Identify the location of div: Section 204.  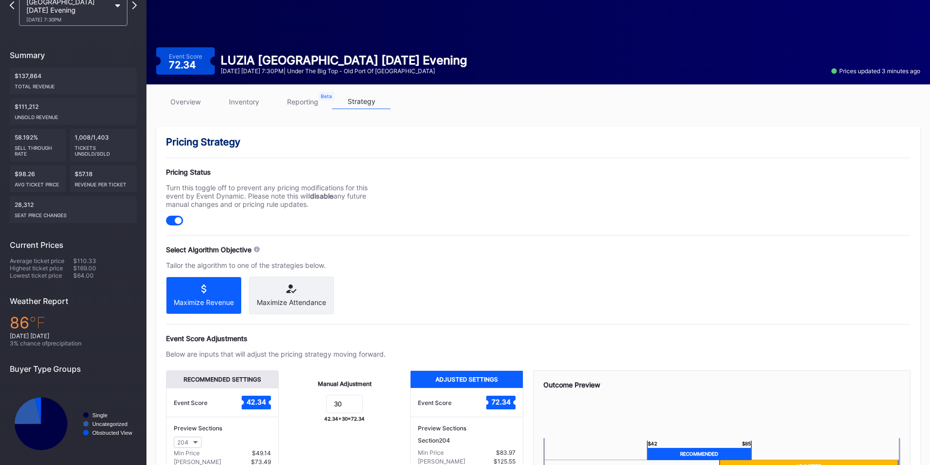
(466, 440).